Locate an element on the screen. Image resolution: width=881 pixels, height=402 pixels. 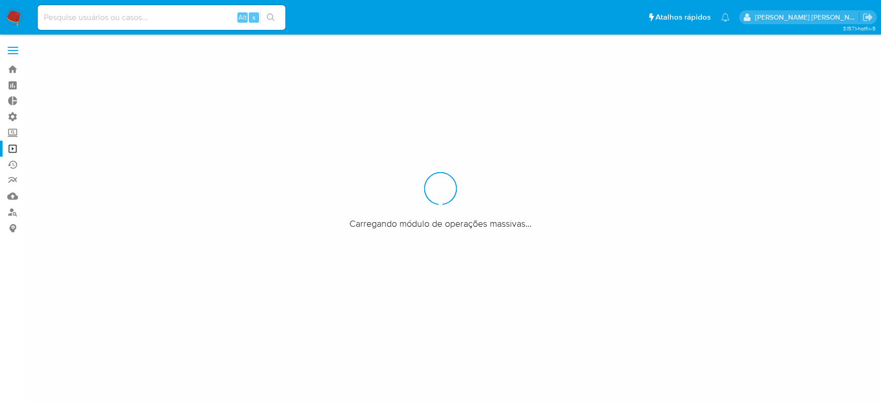
span: s is located at coordinates (254, 17).